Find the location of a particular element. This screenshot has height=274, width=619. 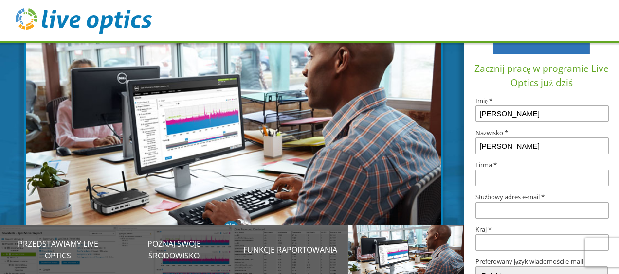

label: Firma * is located at coordinates (542, 165).